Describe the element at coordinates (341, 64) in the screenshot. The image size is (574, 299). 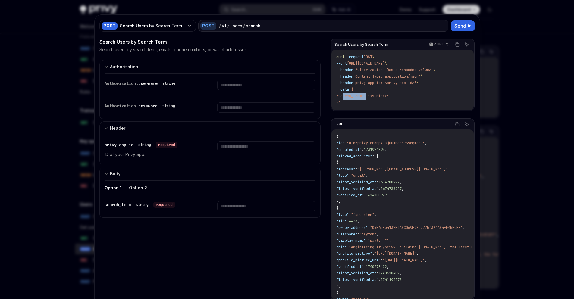
I see `span: --url` at that location.